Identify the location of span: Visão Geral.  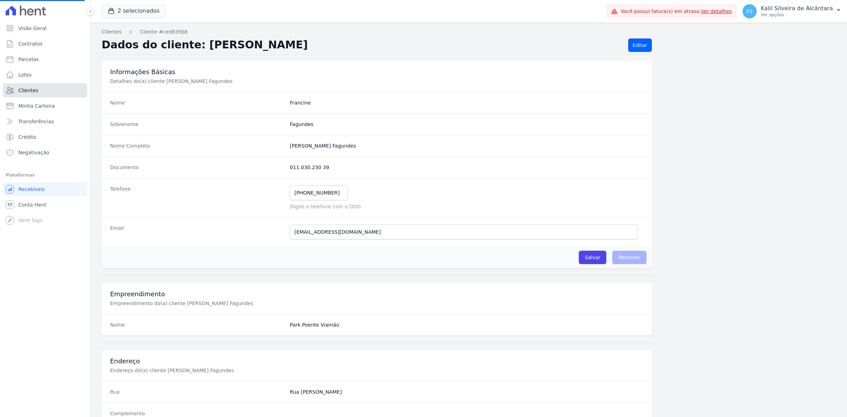
(32, 28).